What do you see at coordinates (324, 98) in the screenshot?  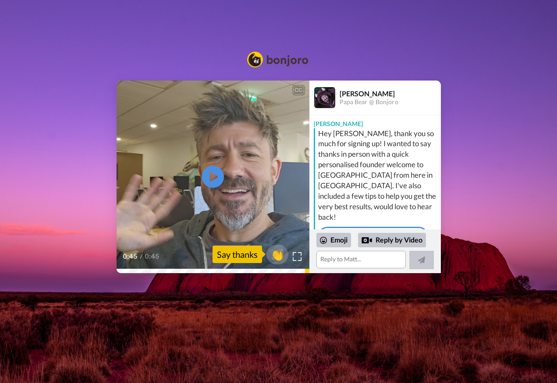 I see `img: Profile Image` at bounding box center [324, 98].